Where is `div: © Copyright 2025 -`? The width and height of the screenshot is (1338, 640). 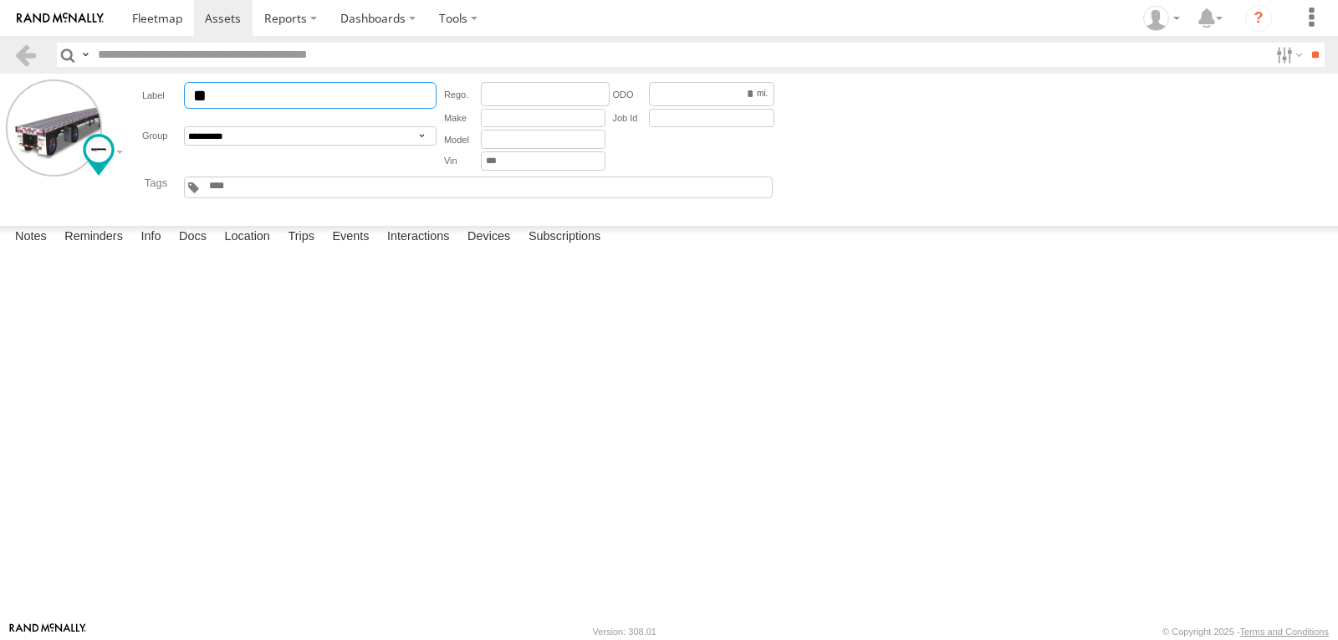 div: © Copyright 2025 - is located at coordinates (1245, 631).